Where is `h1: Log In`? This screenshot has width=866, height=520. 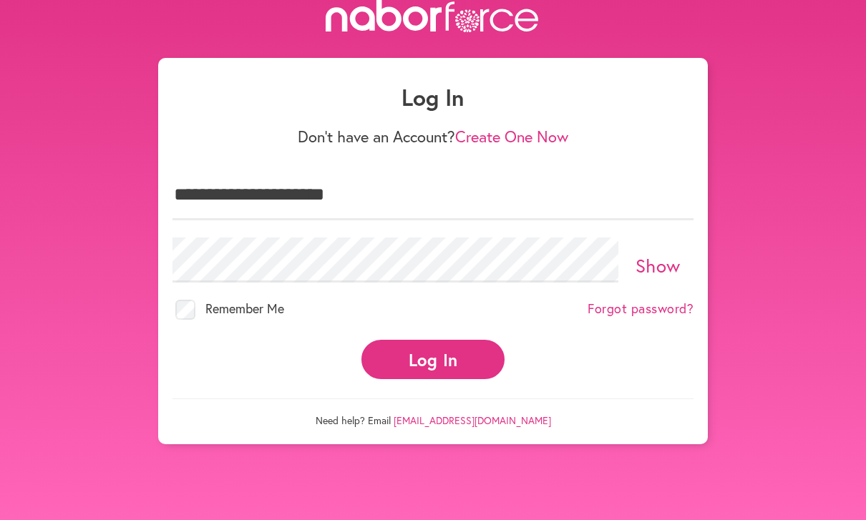
h1: Log In is located at coordinates (433, 97).